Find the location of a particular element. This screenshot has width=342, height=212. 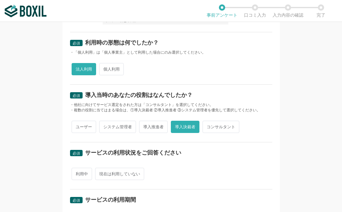

li: 入力内容の確認 is located at coordinates (288, 11).